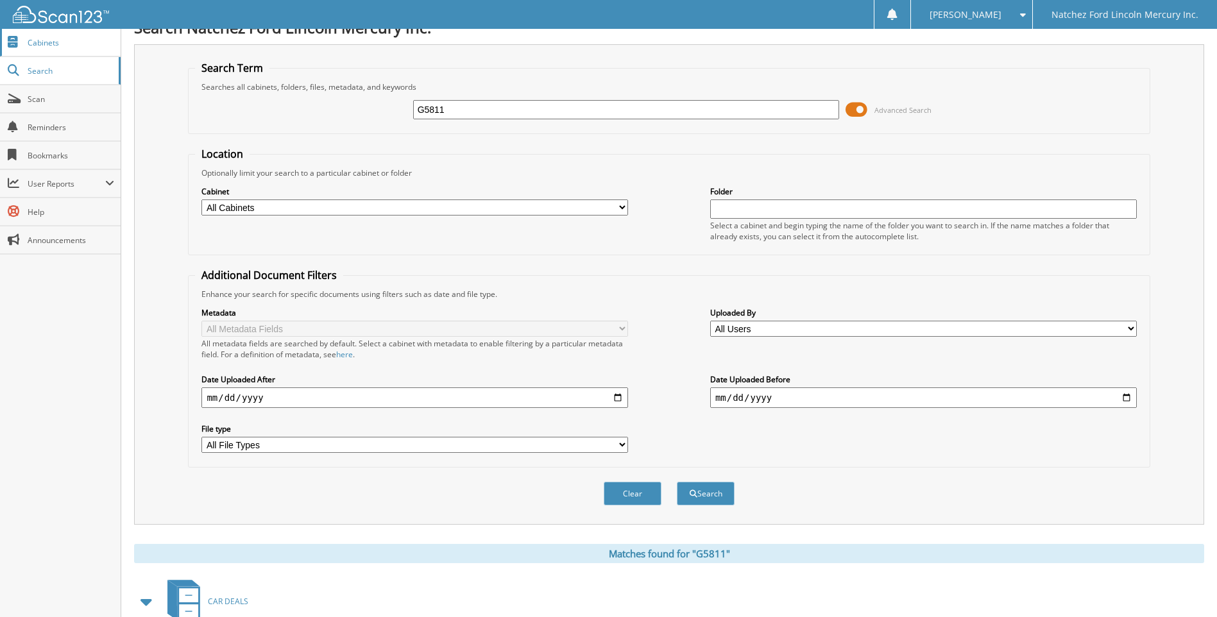  Describe the element at coordinates (232, 68) in the screenshot. I see `legend: Search Term` at that location.